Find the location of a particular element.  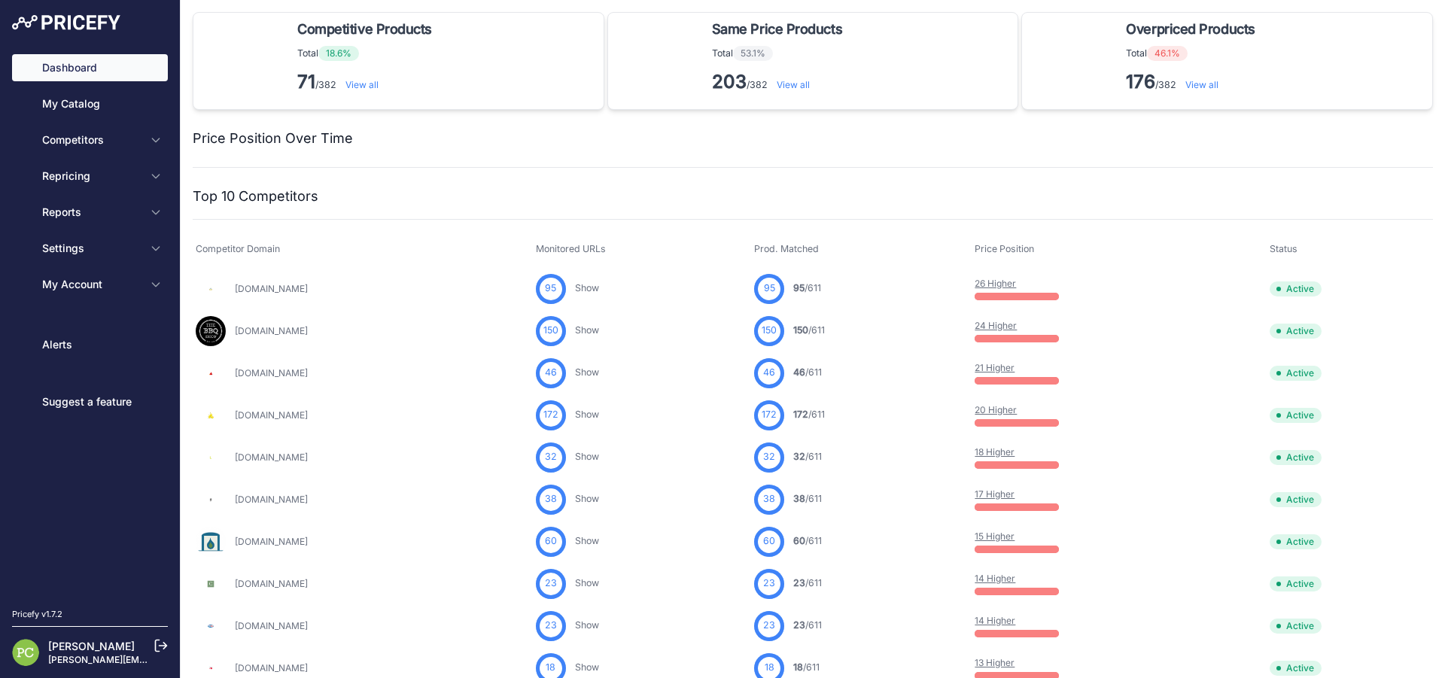

span: Competitor Domain is located at coordinates (238, 248).